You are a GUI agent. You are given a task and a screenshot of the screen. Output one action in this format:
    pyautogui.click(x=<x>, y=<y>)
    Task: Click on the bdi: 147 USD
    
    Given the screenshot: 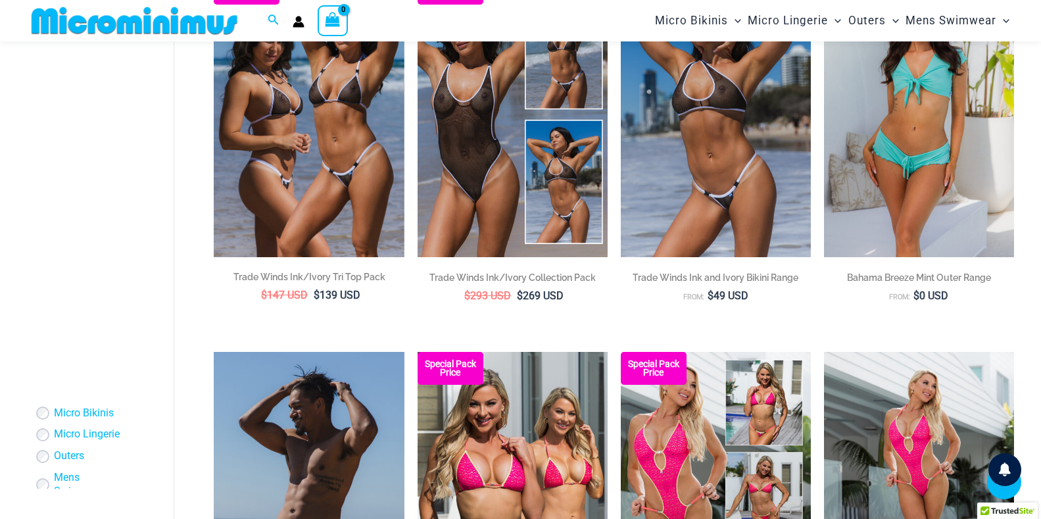 What is the action you would take?
    pyautogui.click(x=284, y=295)
    